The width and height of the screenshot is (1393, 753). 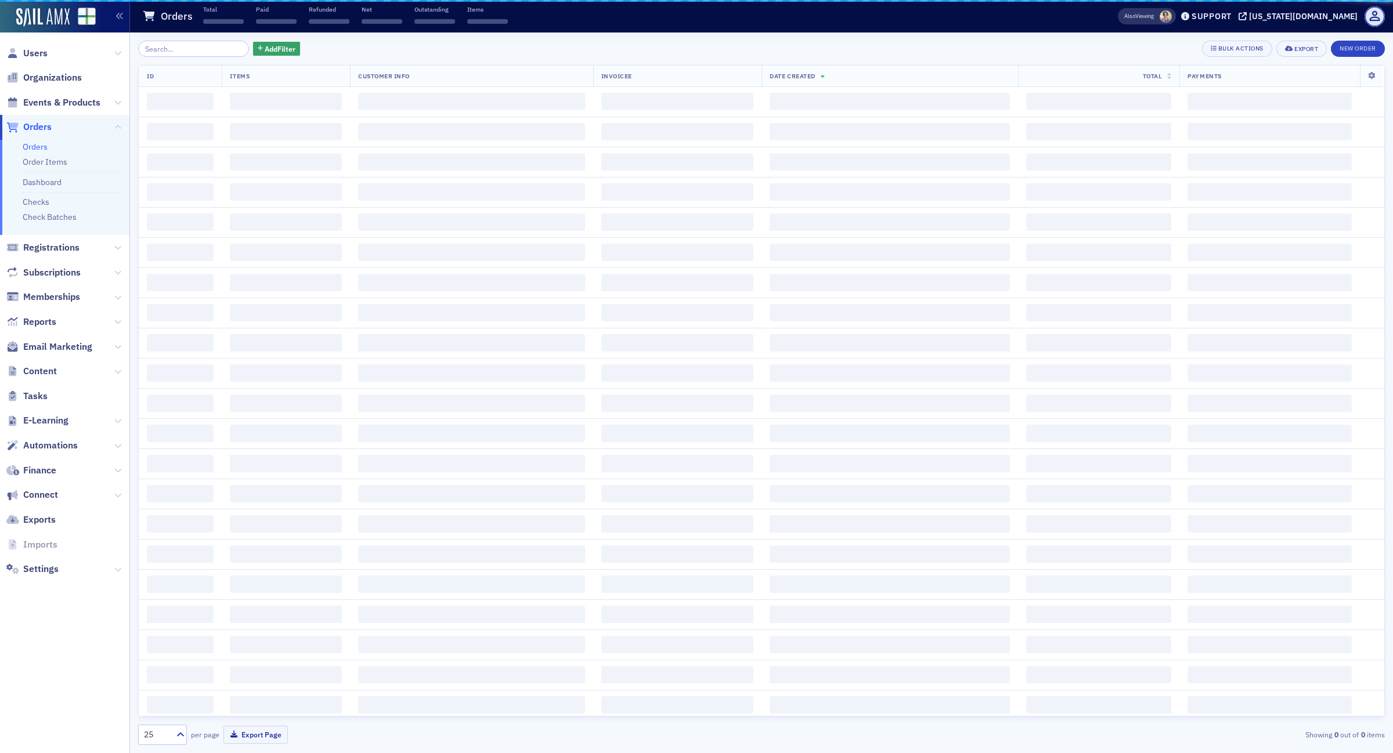 I want to click on a: Dashboard, so click(x=42, y=182).